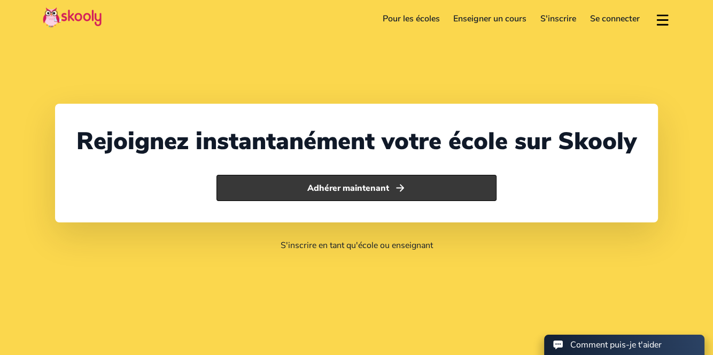 The width and height of the screenshot is (713, 355). Describe the element at coordinates (356, 245) in the screenshot. I see `a: S'inscrire en tant qu'école ou enseignant` at that location.